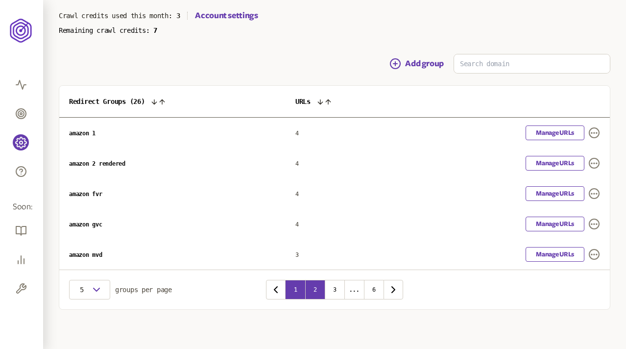 Image resolution: width=626 pixels, height=349 pixels. I want to click on button: 2, so click(315, 289).